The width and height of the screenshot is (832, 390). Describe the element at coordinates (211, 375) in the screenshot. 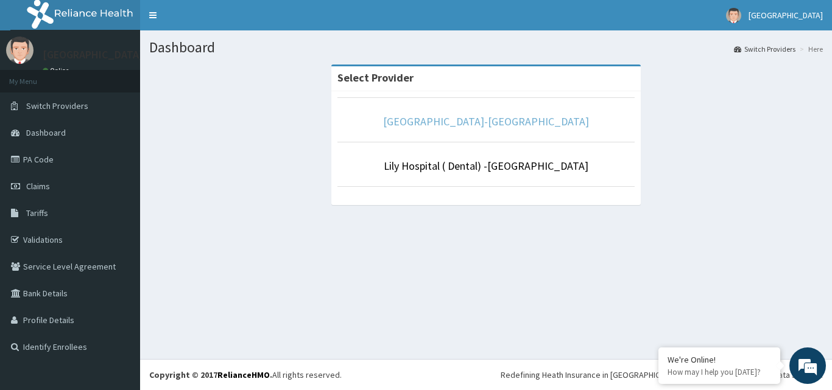

I see `strong: Copyright © 2017 .` at that location.